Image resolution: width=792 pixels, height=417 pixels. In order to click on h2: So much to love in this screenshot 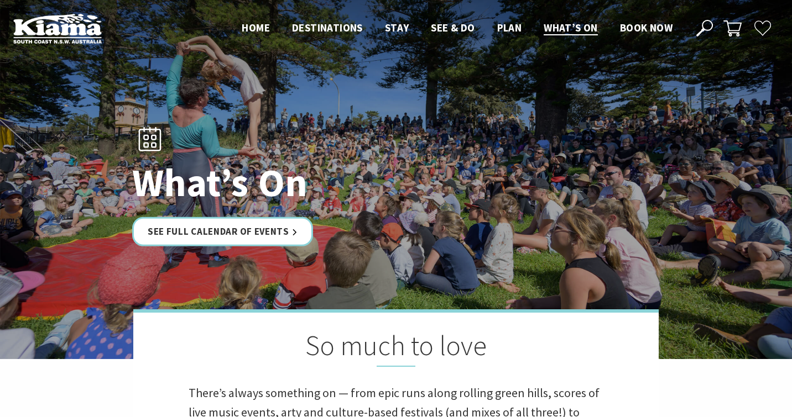, I will do `click(396, 348)`.